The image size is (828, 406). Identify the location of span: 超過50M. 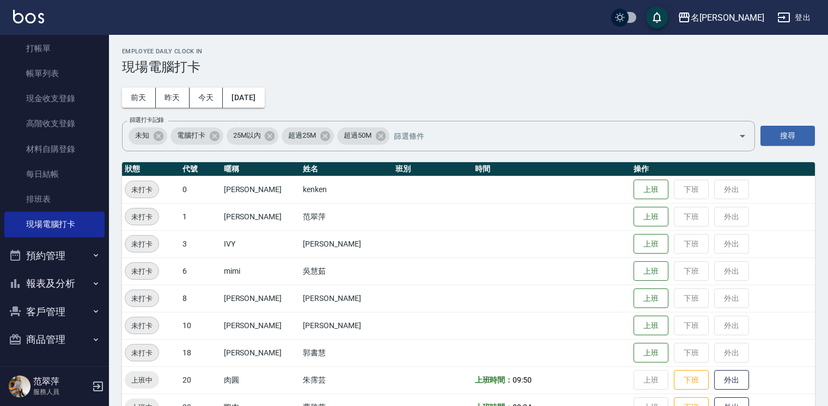
(357, 136).